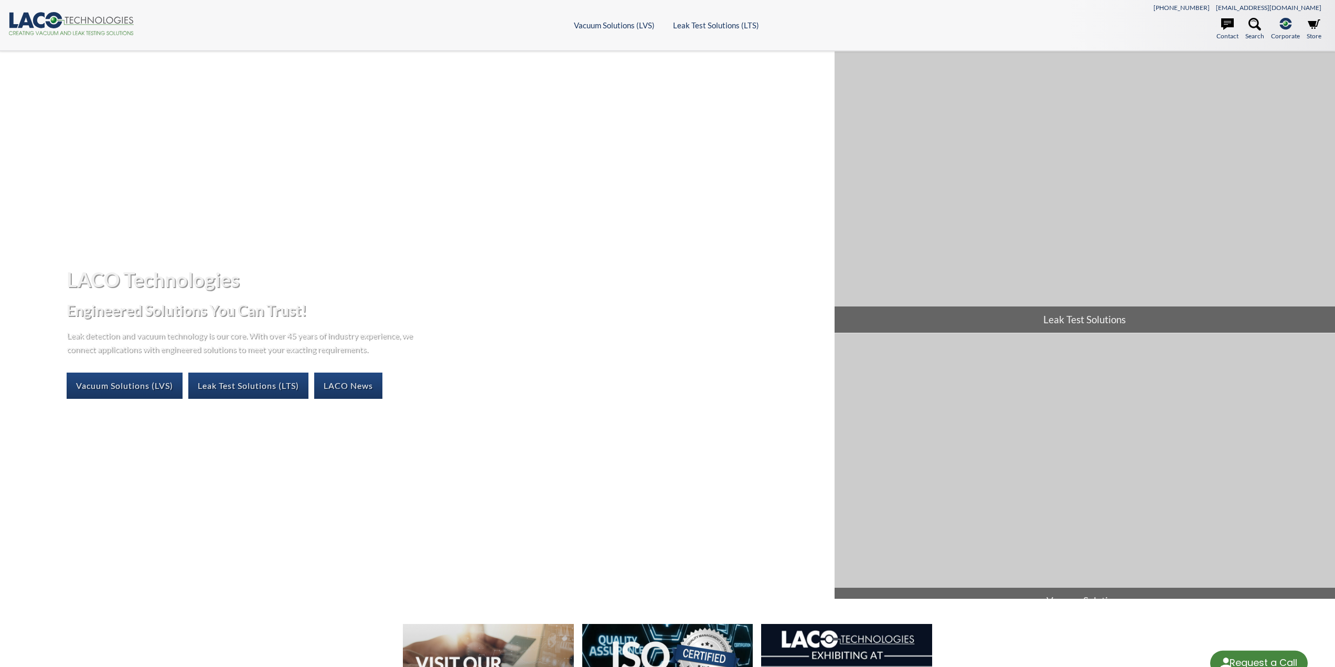 This screenshot has width=1335, height=667. What do you see at coordinates (1085, 601) in the screenshot?
I see `span: Vacuum Solutions` at bounding box center [1085, 601].